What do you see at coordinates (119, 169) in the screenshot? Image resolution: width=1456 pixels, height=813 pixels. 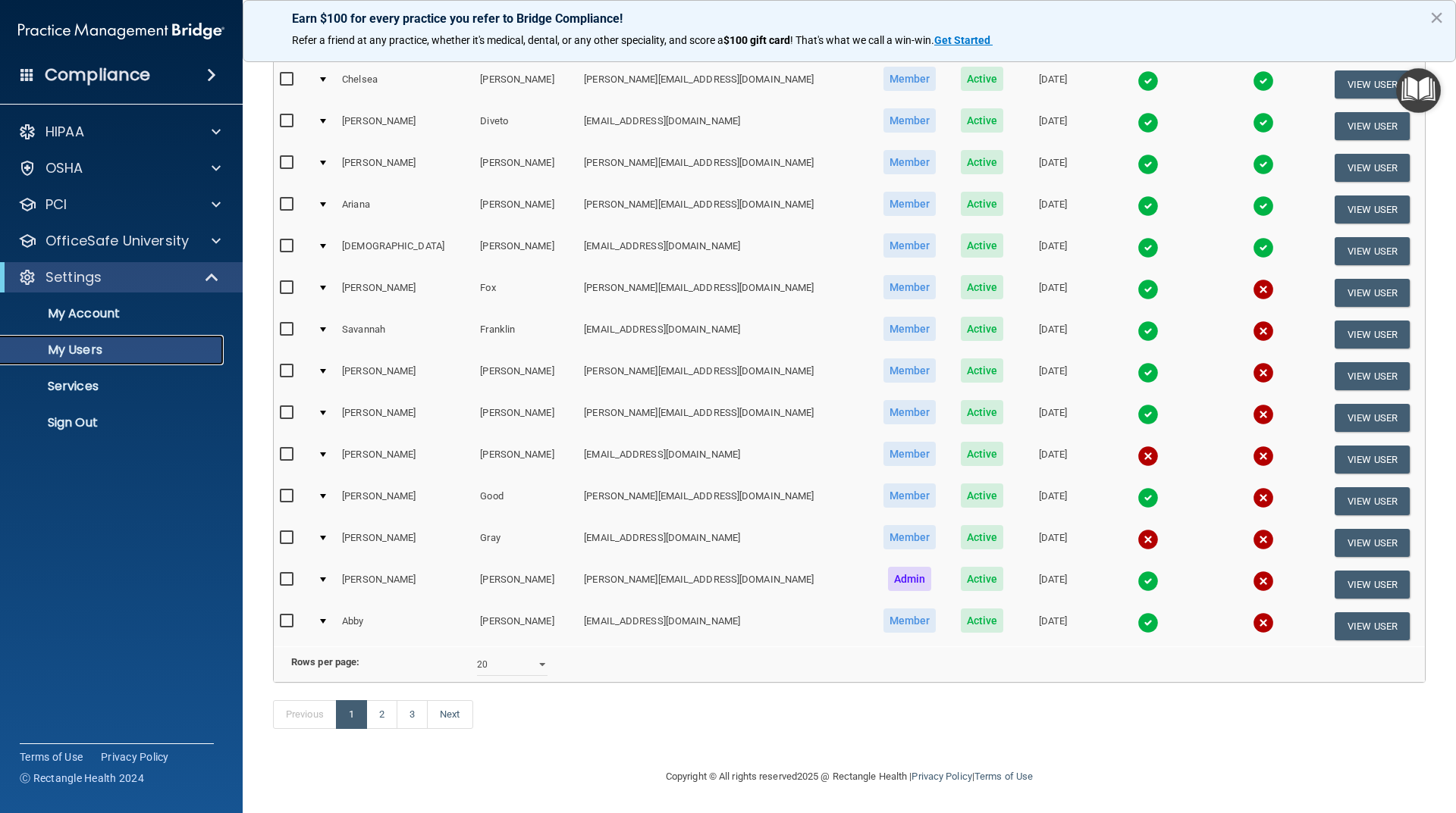 I see `a: OSHA` at bounding box center [119, 169].